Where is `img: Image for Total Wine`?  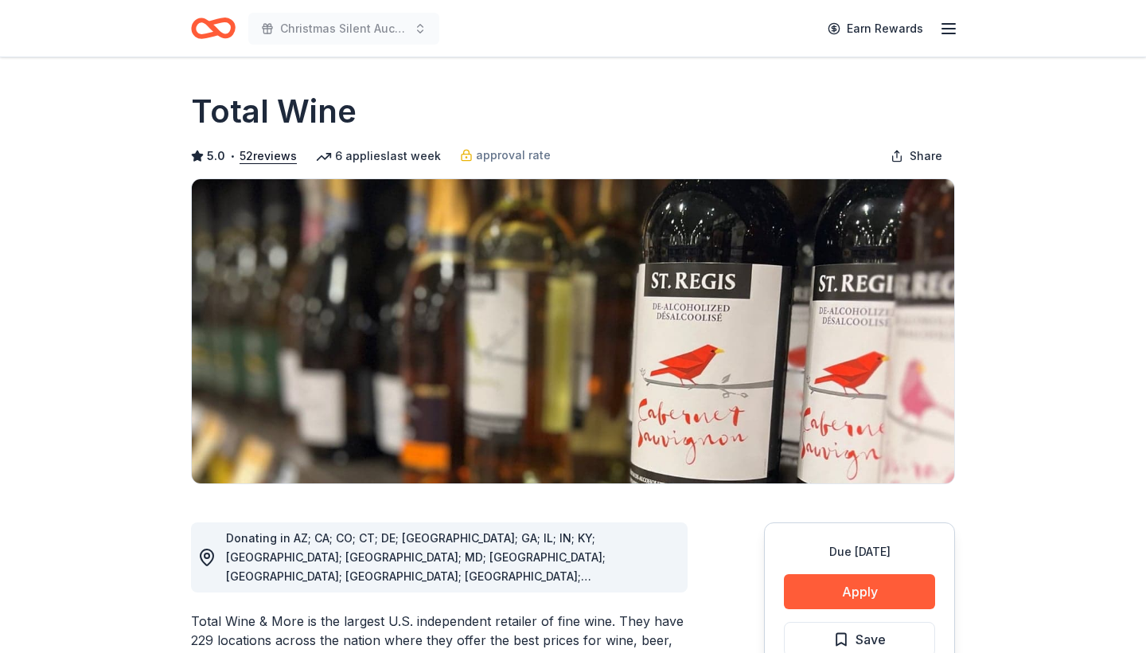
img: Image for Total Wine is located at coordinates (573, 331).